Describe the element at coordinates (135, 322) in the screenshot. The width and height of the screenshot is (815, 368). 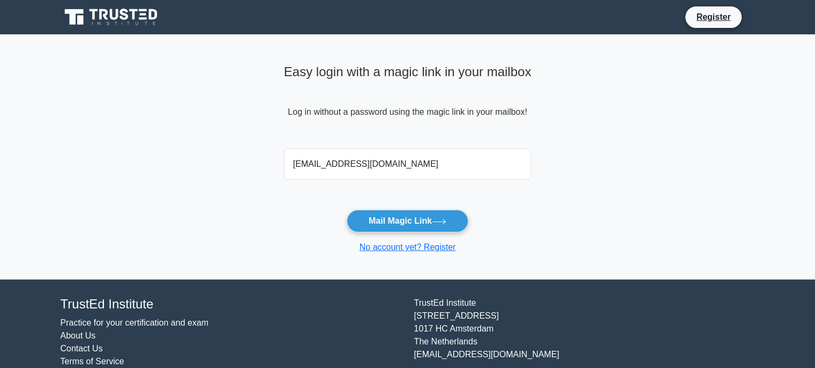
I see `a: Practice for your certification and exam` at that location.